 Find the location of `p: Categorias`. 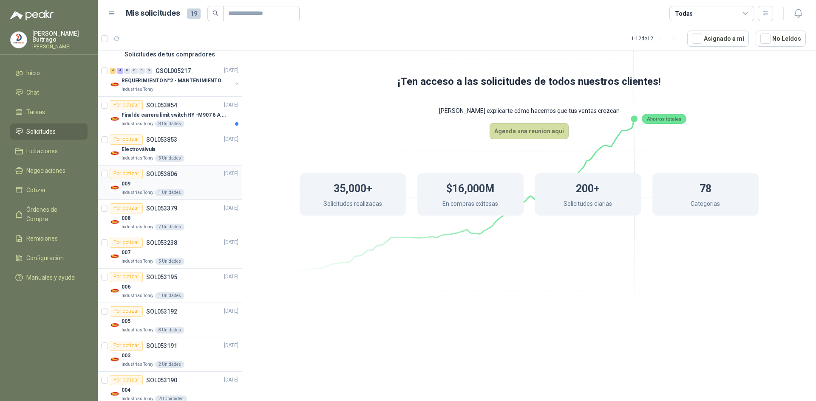

p: Categorias is located at coordinates (705, 205).